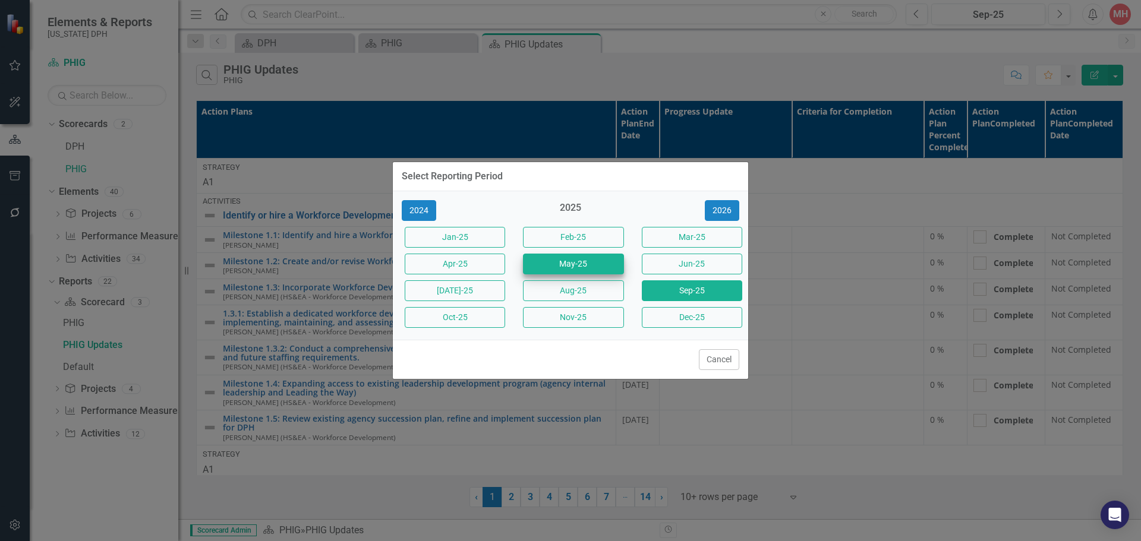  What do you see at coordinates (573, 264) in the screenshot?
I see `button: May-25` at bounding box center [573, 264].